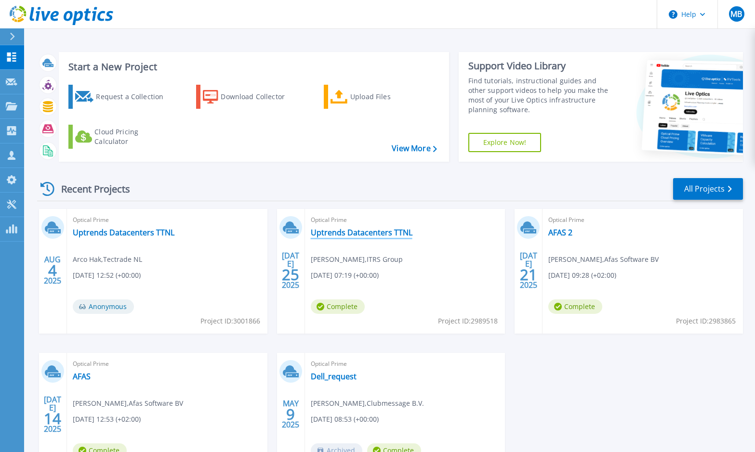 This screenshot has width=755, height=452. Describe the element at coordinates (333, 377) in the screenshot. I see `a: Dell_request` at that location.